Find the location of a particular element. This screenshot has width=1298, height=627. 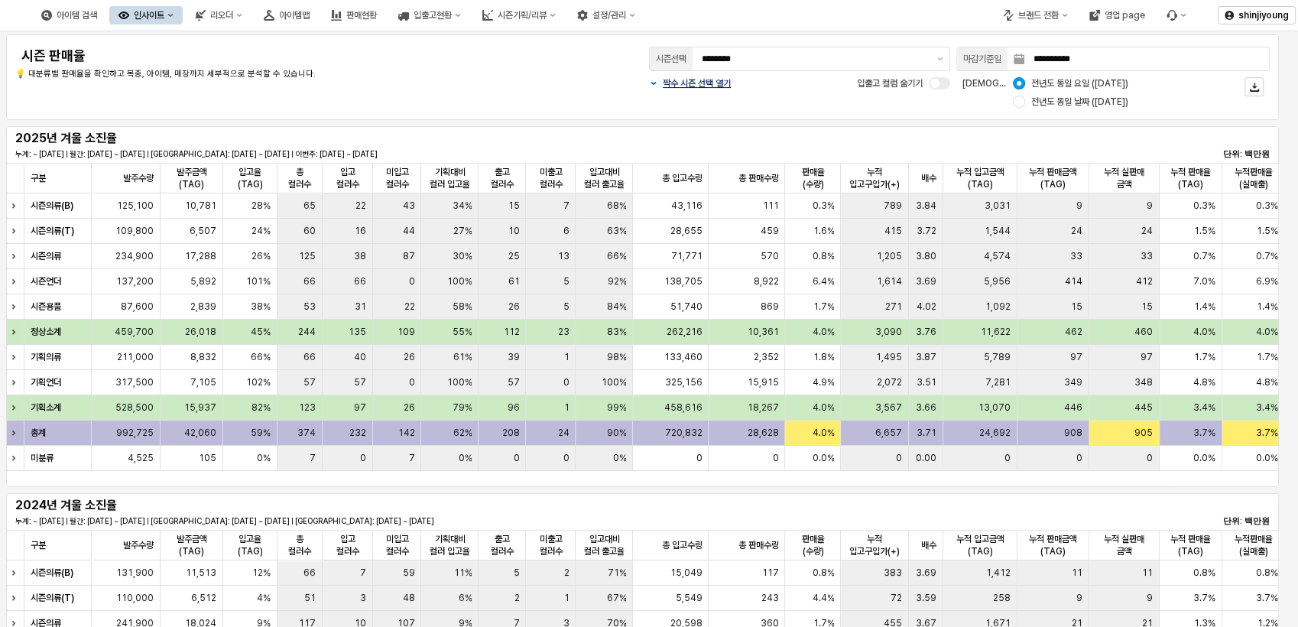

span: 262,216 is located at coordinates (683, 332).